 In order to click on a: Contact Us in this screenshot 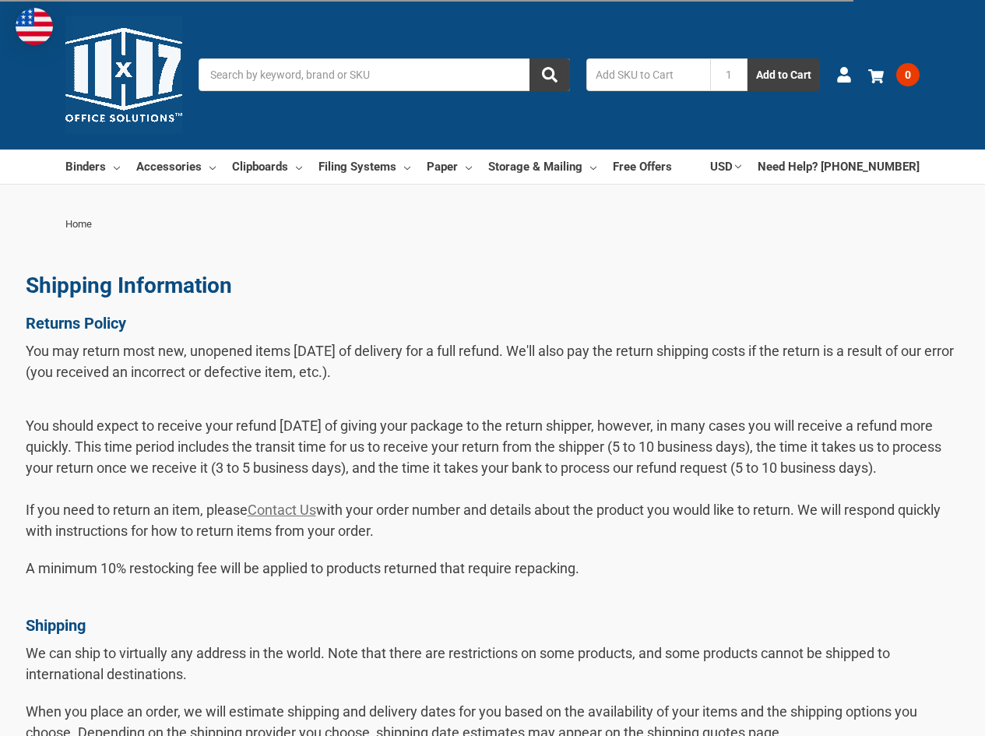, I will do `click(282, 509)`.